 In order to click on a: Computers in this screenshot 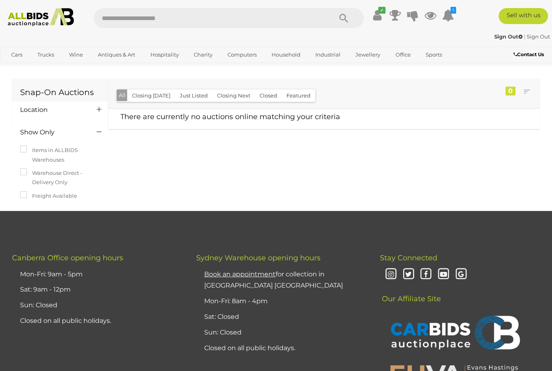, I will do `click(242, 55)`.